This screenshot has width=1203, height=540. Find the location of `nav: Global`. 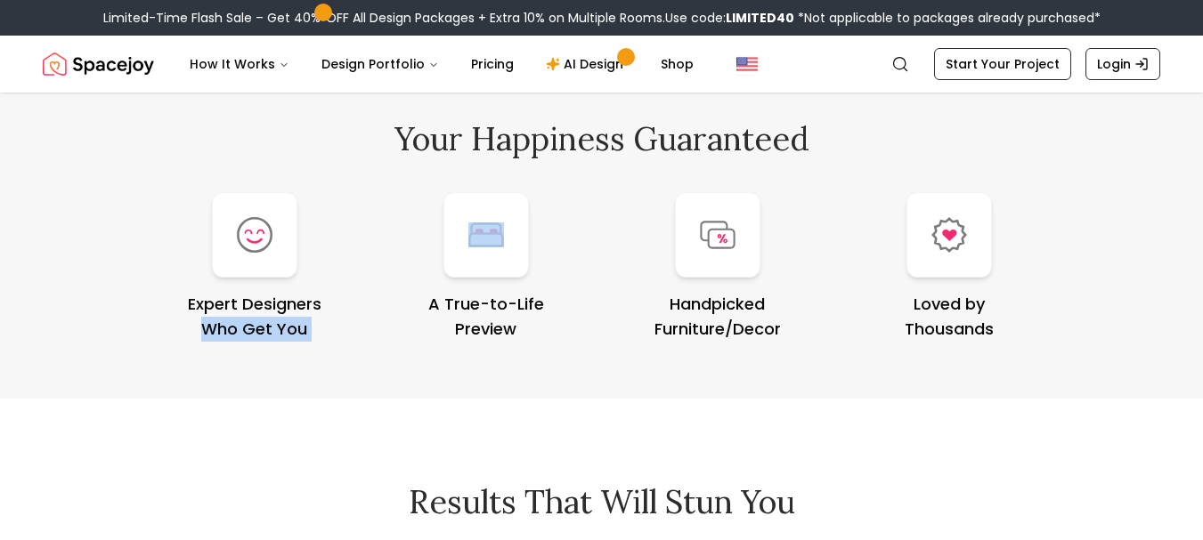

nav: Global is located at coordinates (601, 64).